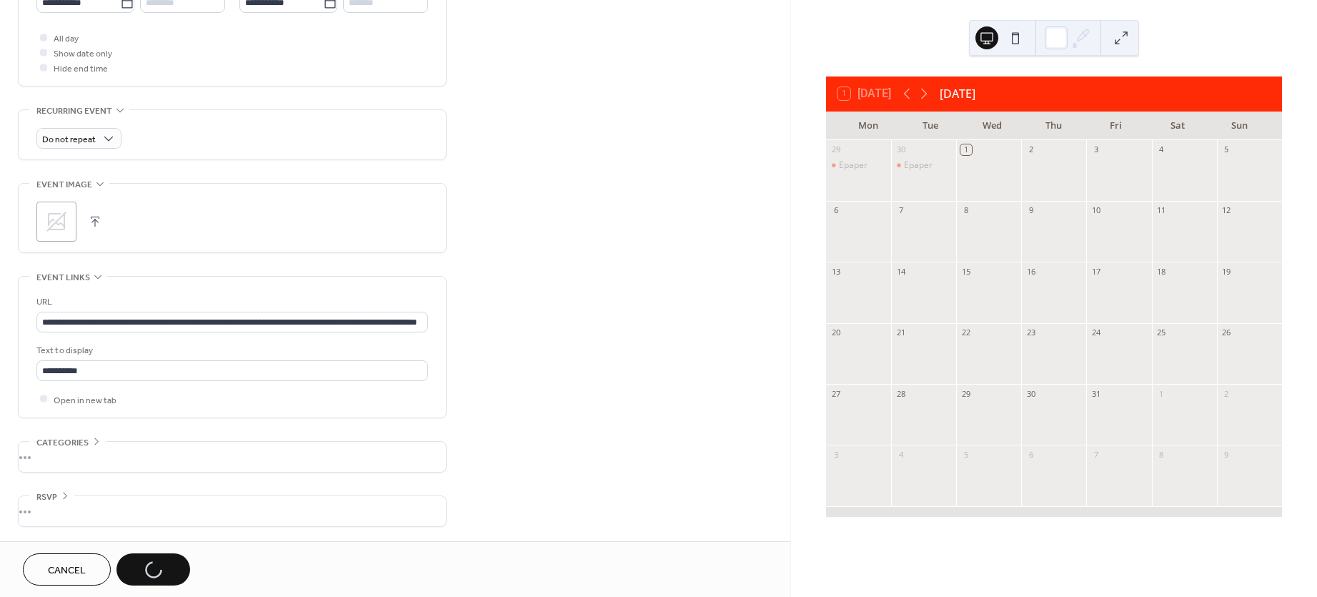  I want to click on div: Sat, so click(1178, 126).